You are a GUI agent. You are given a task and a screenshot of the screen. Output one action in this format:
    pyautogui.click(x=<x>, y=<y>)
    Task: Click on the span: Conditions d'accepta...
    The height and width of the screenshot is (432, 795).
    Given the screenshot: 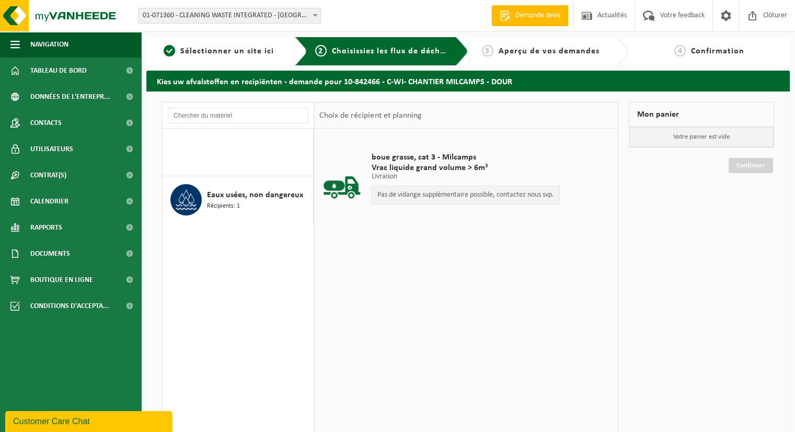 What is the action you would take?
    pyautogui.click(x=70, y=306)
    